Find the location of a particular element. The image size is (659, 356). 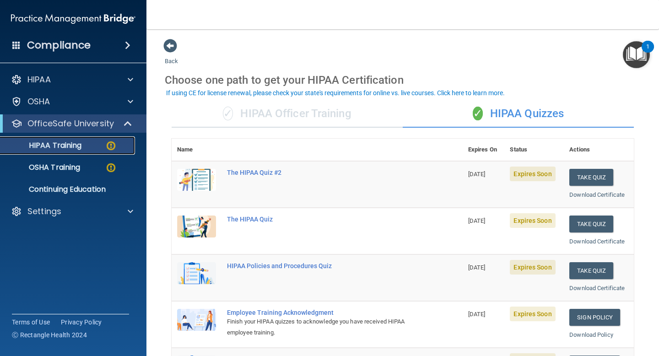

a: Sign Policy is located at coordinates (595, 317).